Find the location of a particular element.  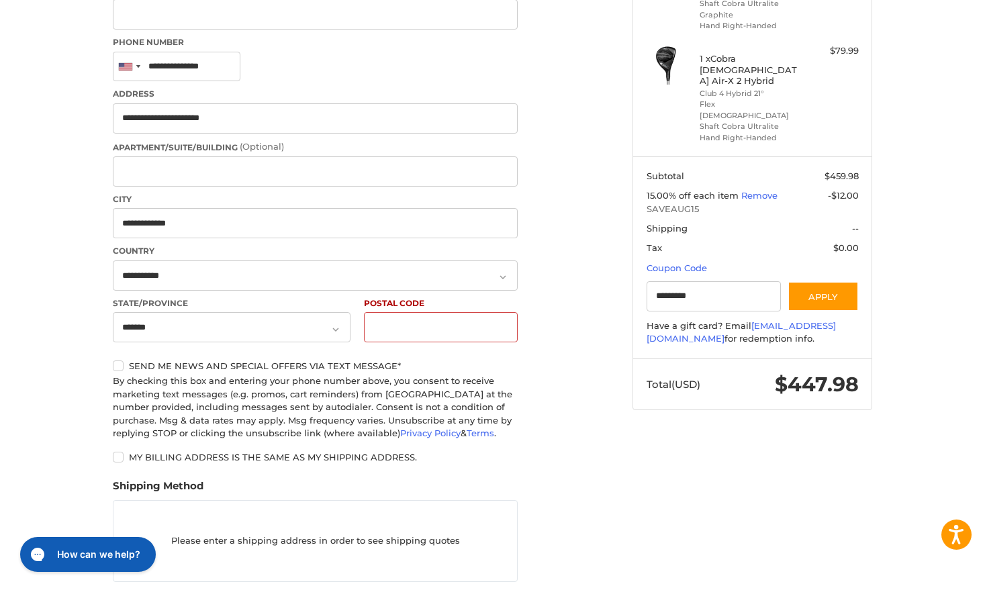

li: Club 4 Hybrid 21° is located at coordinates (750, 93).